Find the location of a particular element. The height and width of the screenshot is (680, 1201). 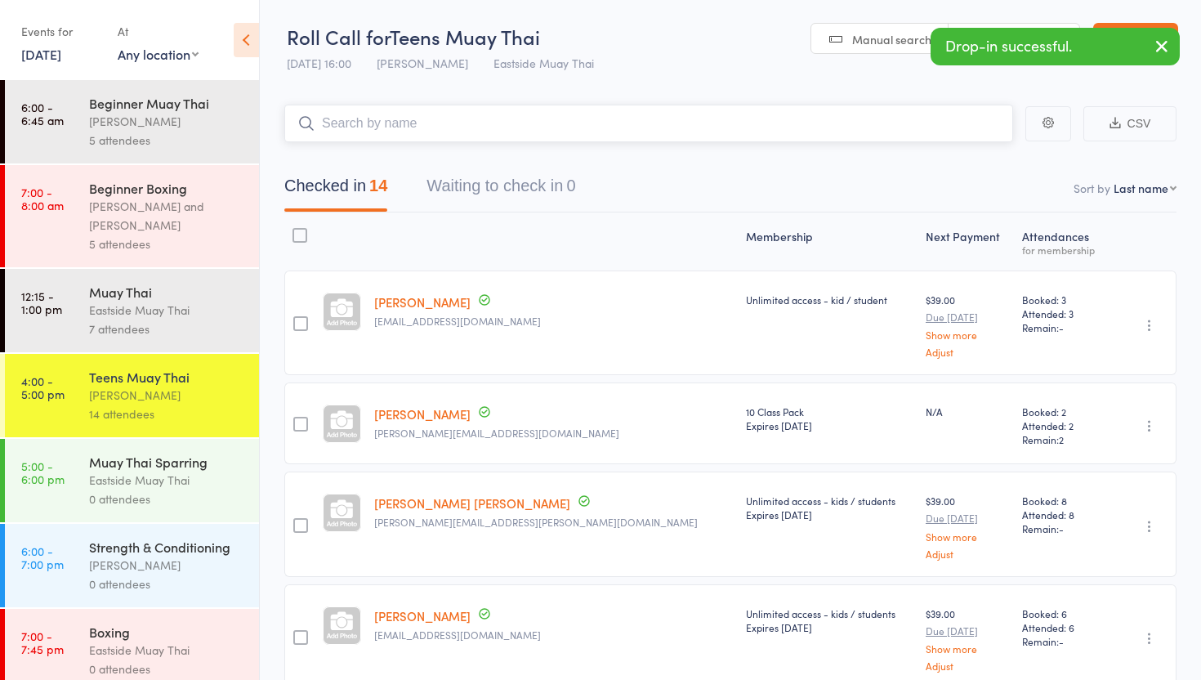

div: Unlimited access - kid / student is located at coordinates (829, 299).